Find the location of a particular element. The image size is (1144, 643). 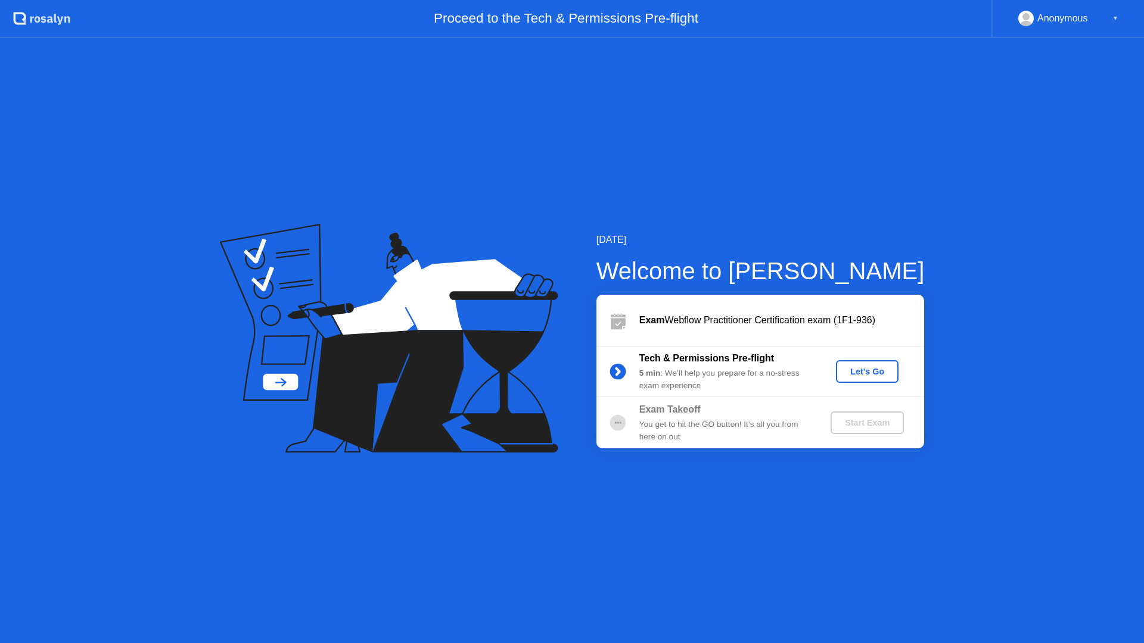

div: You get to hit the GO button! It’s all you from here on out is located at coordinates (725, 431).